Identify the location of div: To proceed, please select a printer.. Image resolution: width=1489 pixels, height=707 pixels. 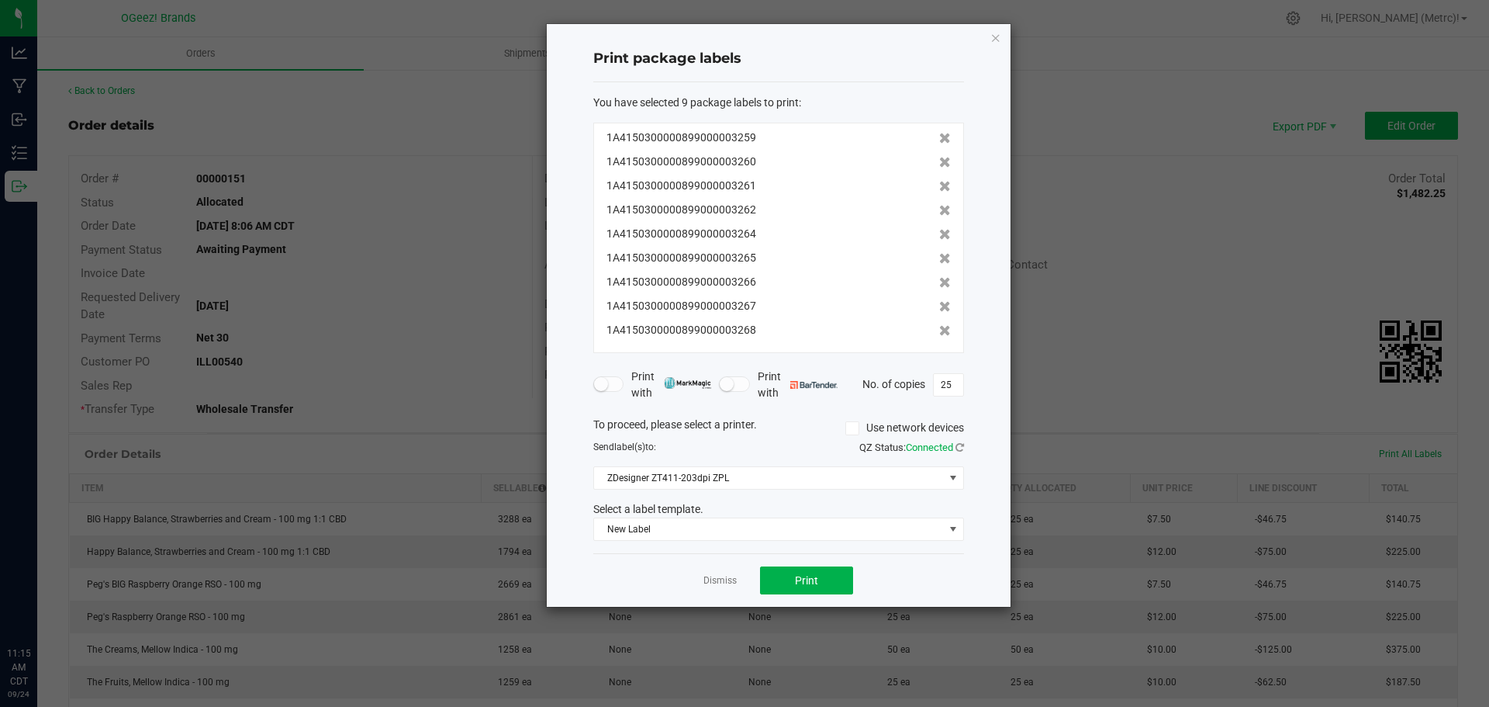
(779, 428).